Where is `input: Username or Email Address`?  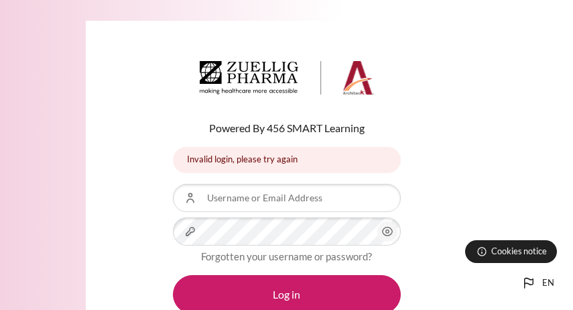 input: Username or Email Address is located at coordinates (287, 198).